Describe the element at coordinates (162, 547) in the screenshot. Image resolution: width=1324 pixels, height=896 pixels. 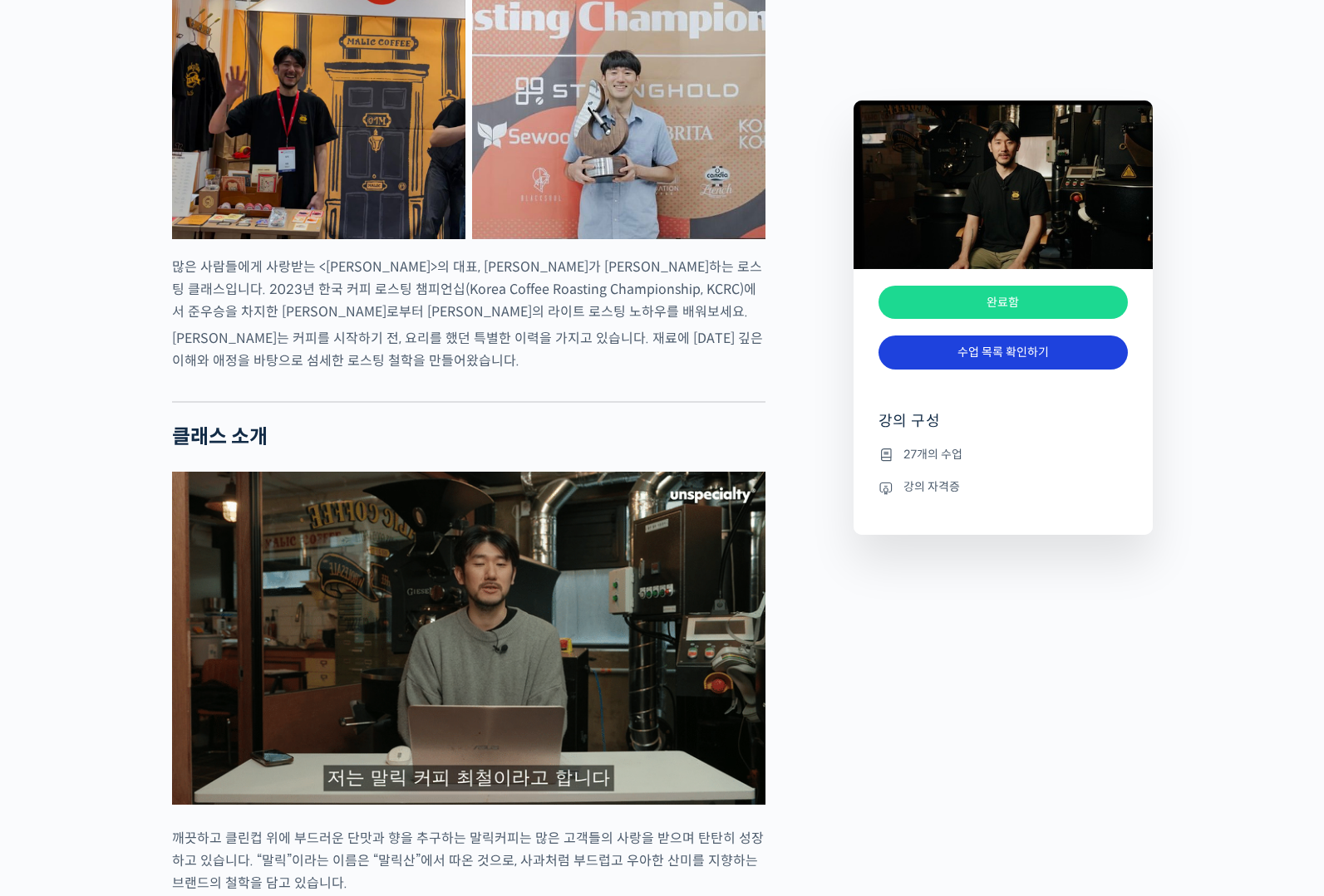
I see `a: 대화` at that location.